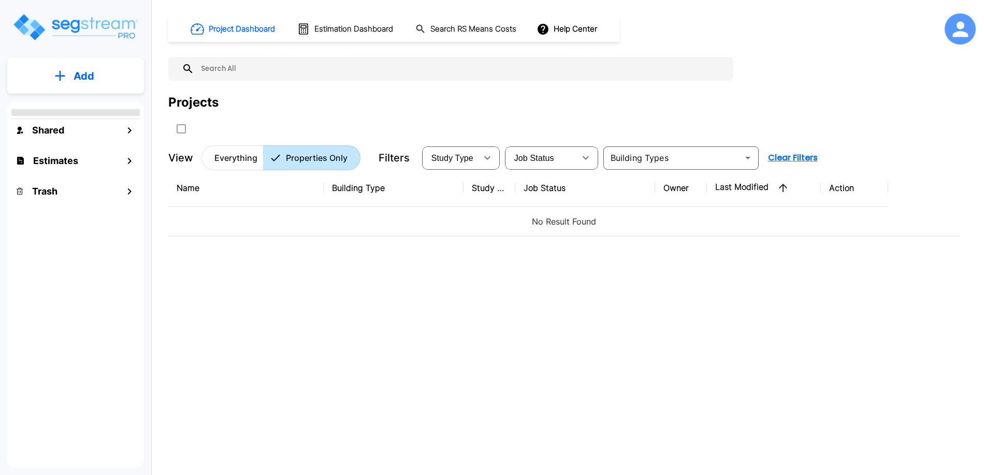 This screenshot has width=984, height=475. What do you see at coordinates (764, 188) in the screenshot?
I see `th: Last Modified` at bounding box center [764, 188].